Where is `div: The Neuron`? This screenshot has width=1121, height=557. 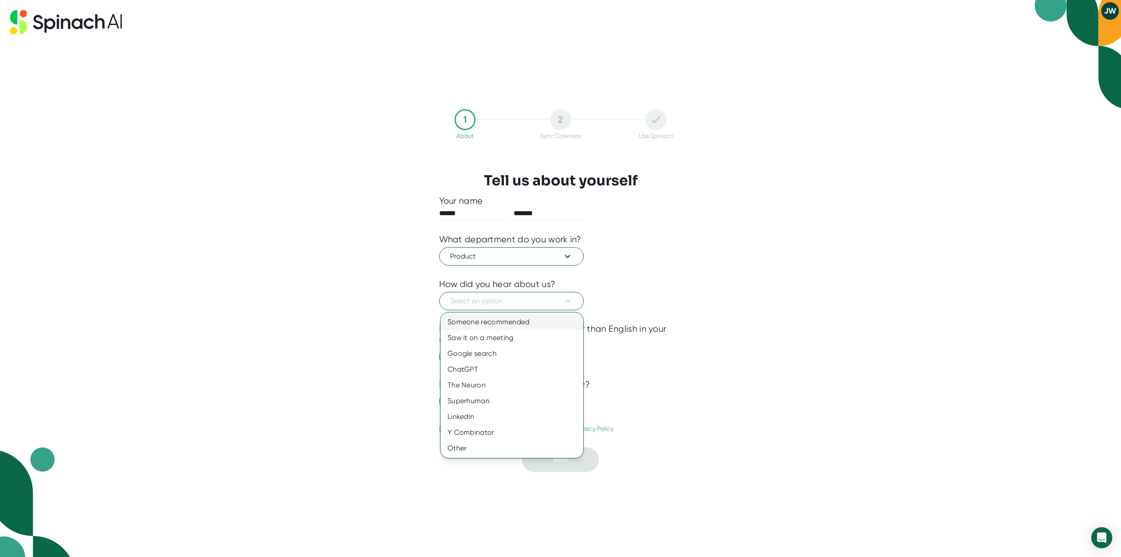
div: The Neuron is located at coordinates (512, 385).